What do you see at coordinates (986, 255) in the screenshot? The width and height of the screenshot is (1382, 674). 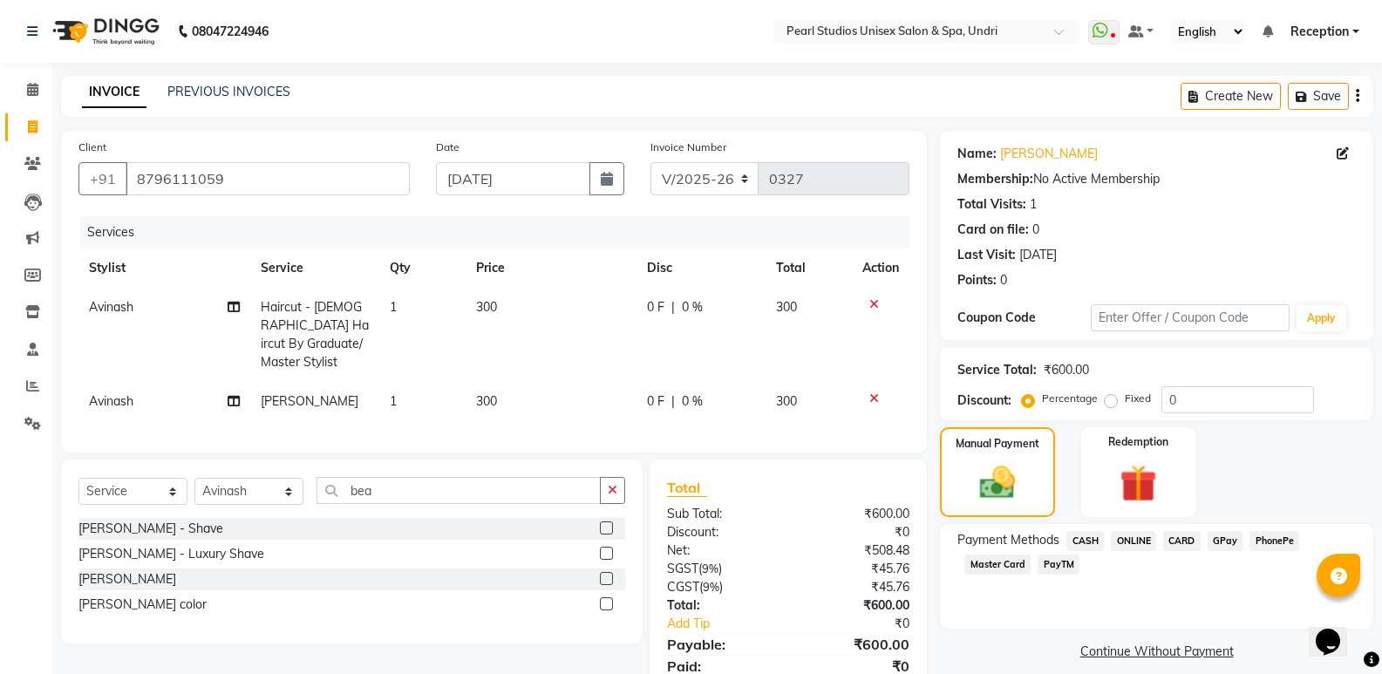 I see `div: Last Visit:` at bounding box center [986, 255].